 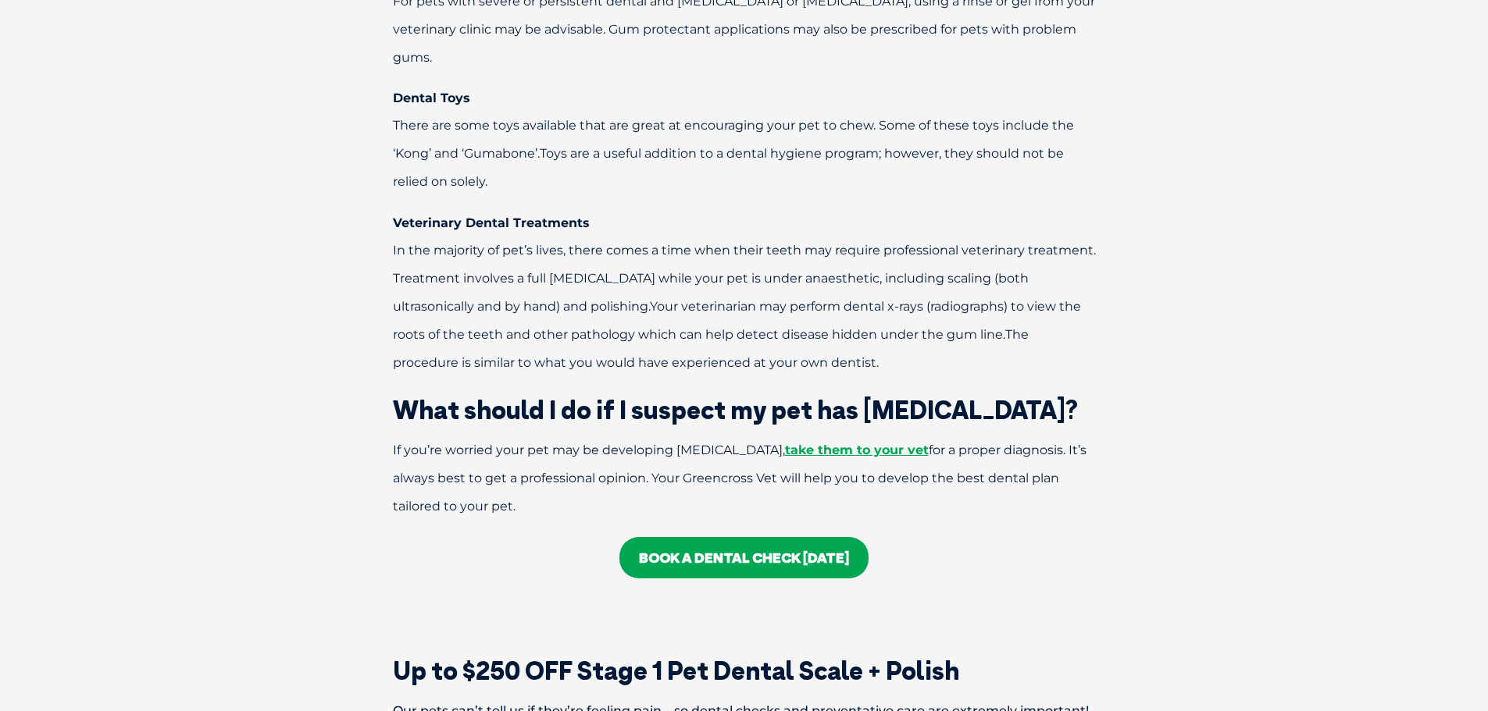 I want to click on span: Your veterinarian may perform dental x-rays (radiographs) to view the roots of the teeth and othe..., so click(x=736, y=320).